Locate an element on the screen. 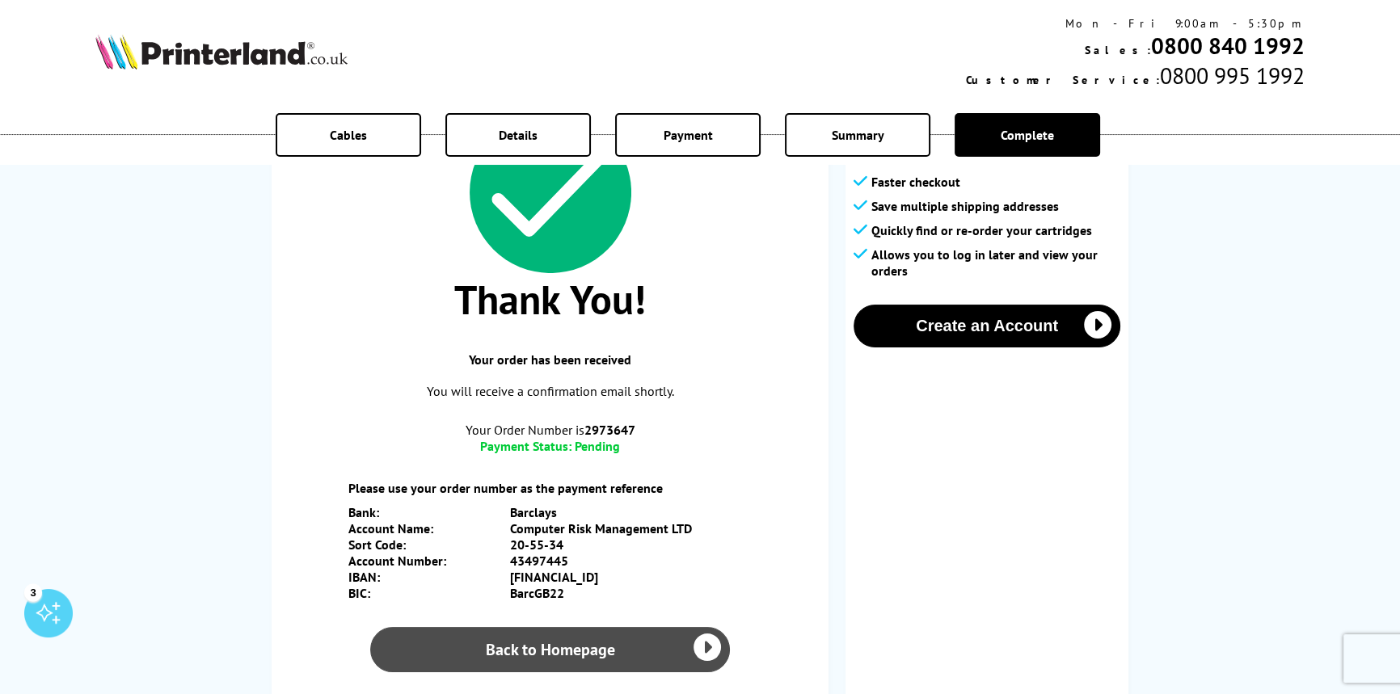 This screenshot has width=1400, height=694. div: Sort Code: is located at coordinates (429, 545).